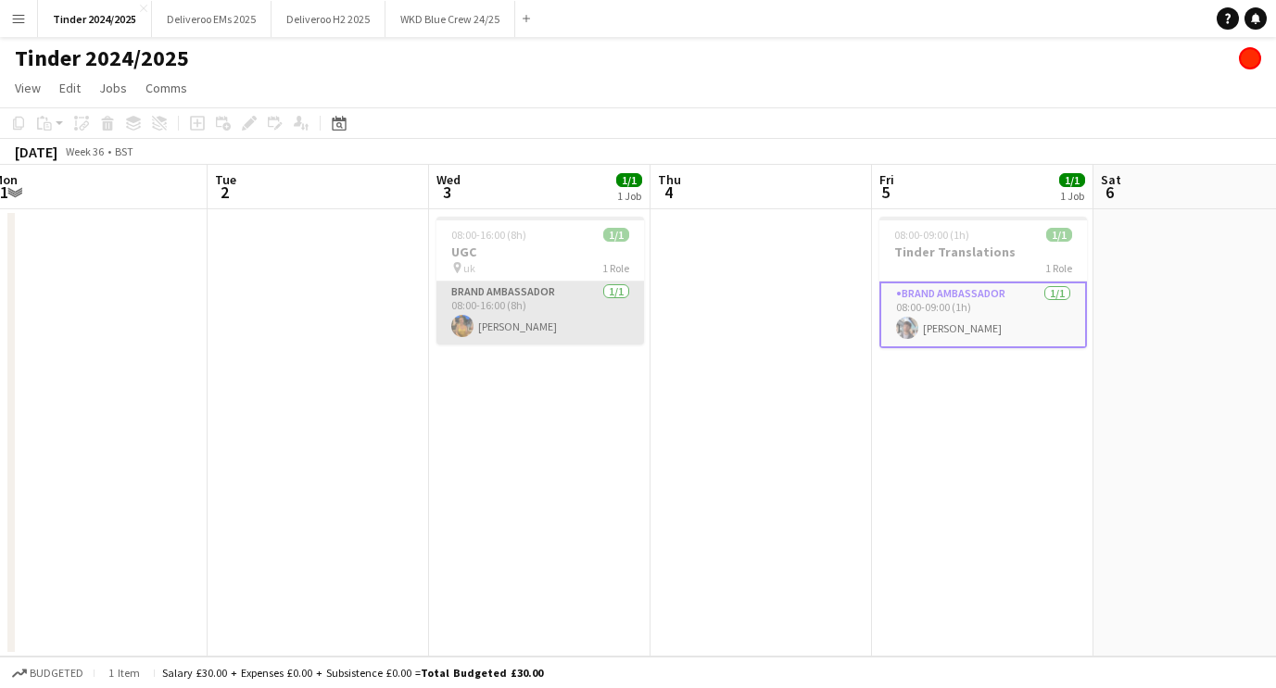 This screenshot has width=1276, height=688. Describe the element at coordinates (668, 192) in the screenshot. I see `span: 4` at that location.